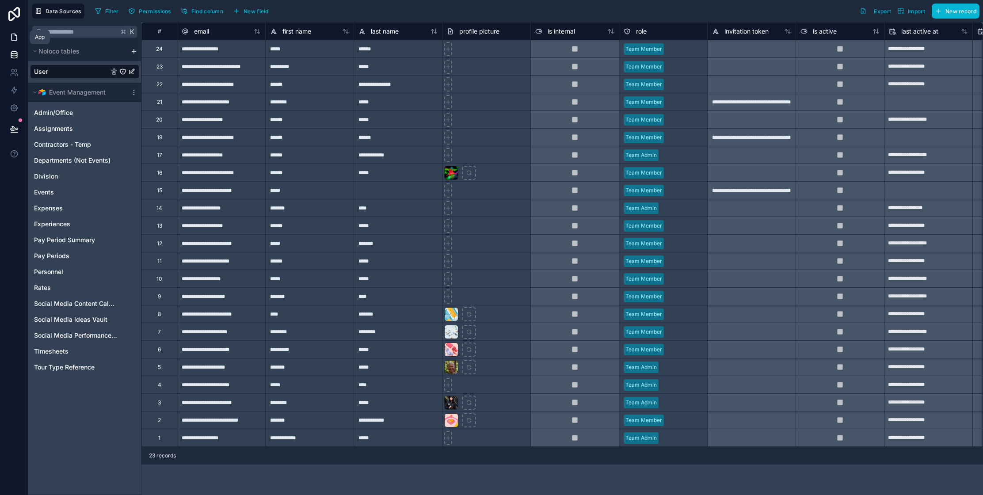  I want to click on button: Data Sources, so click(58, 11).